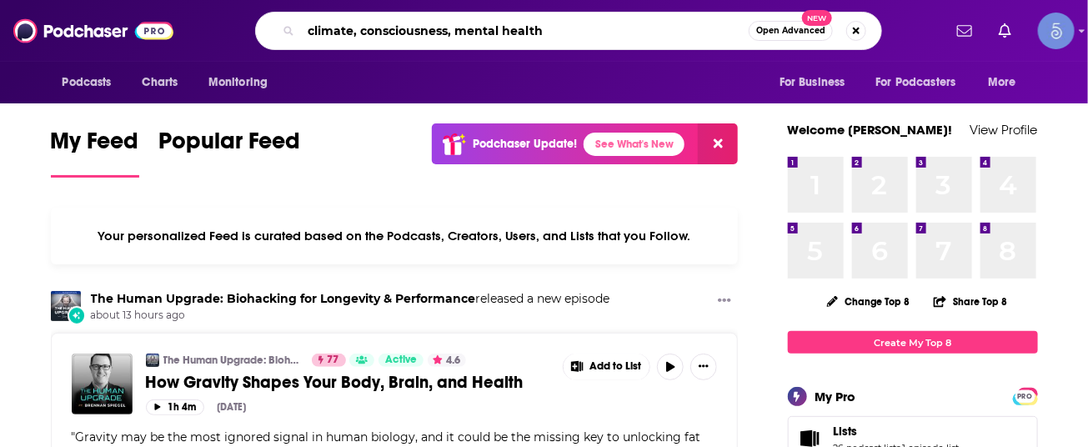 The height and width of the screenshot is (447, 1088). Describe the element at coordinates (869, 301) in the screenshot. I see `button: Change Top 8` at that location.